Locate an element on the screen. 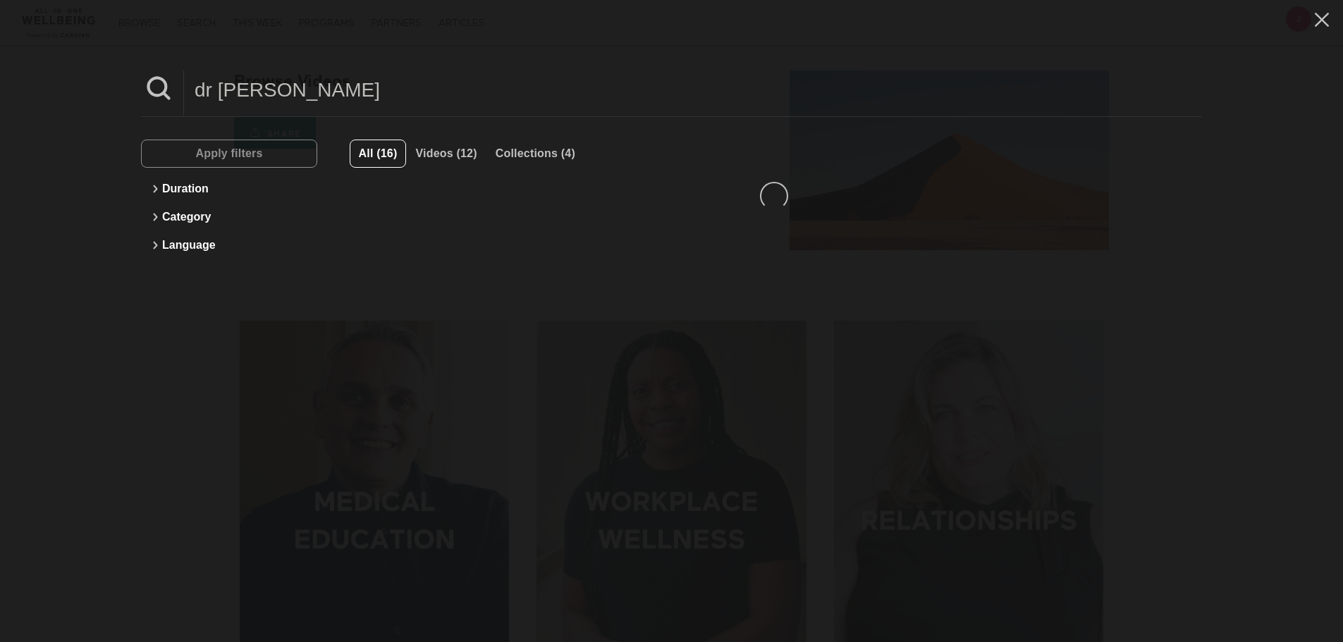 The width and height of the screenshot is (1343, 642). button: All (16) is located at coordinates (378, 154).